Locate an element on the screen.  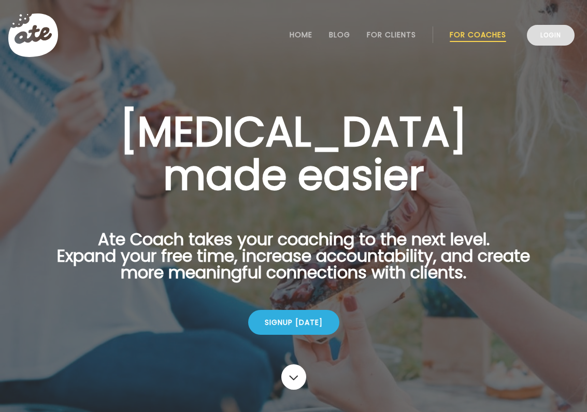
a: Blog is located at coordinates (339, 35).